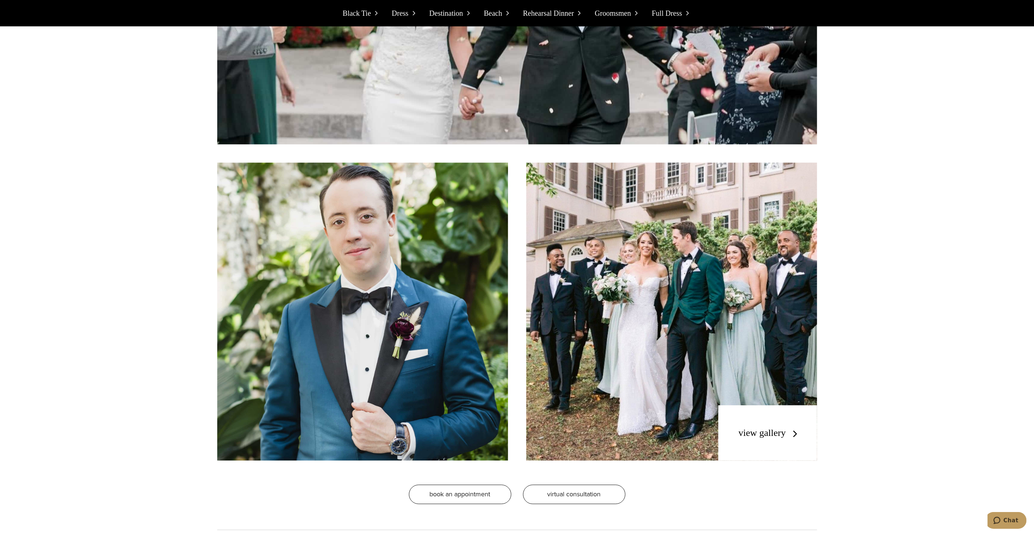 This screenshot has height=534, width=1034. Describe the element at coordinates (446, 13) in the screenshot. I see `span: Destination` at that location.